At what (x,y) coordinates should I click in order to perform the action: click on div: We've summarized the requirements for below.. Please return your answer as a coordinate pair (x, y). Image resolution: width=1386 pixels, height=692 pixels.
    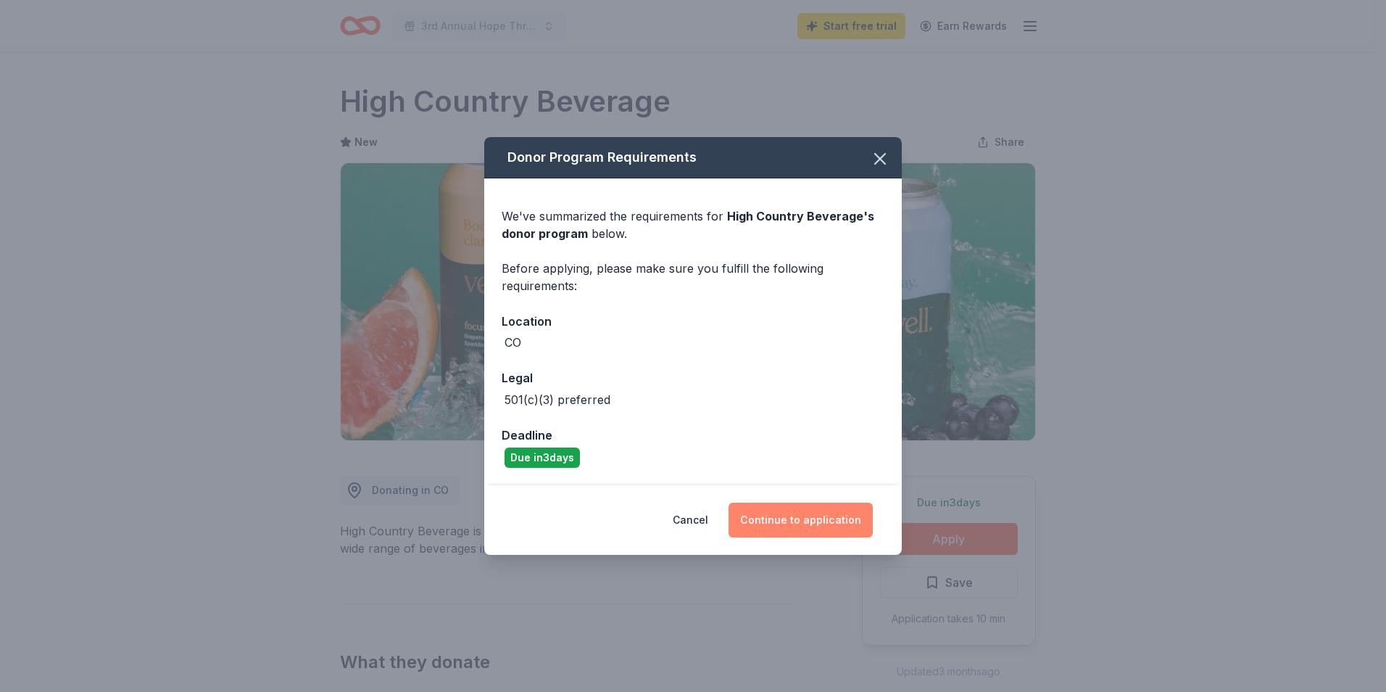
    Looking at the image, I should click on (693, 225).